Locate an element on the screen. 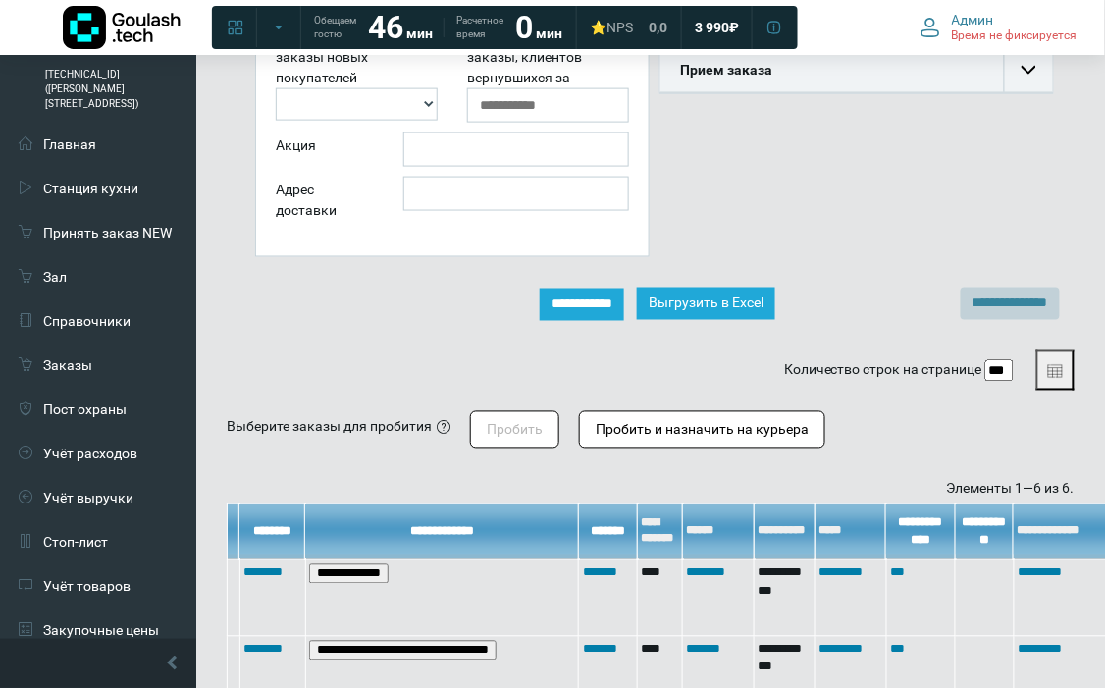 This screenshot has width=1105, height=688. span: Время не фиксируется is located at coordinates (1015, 36).